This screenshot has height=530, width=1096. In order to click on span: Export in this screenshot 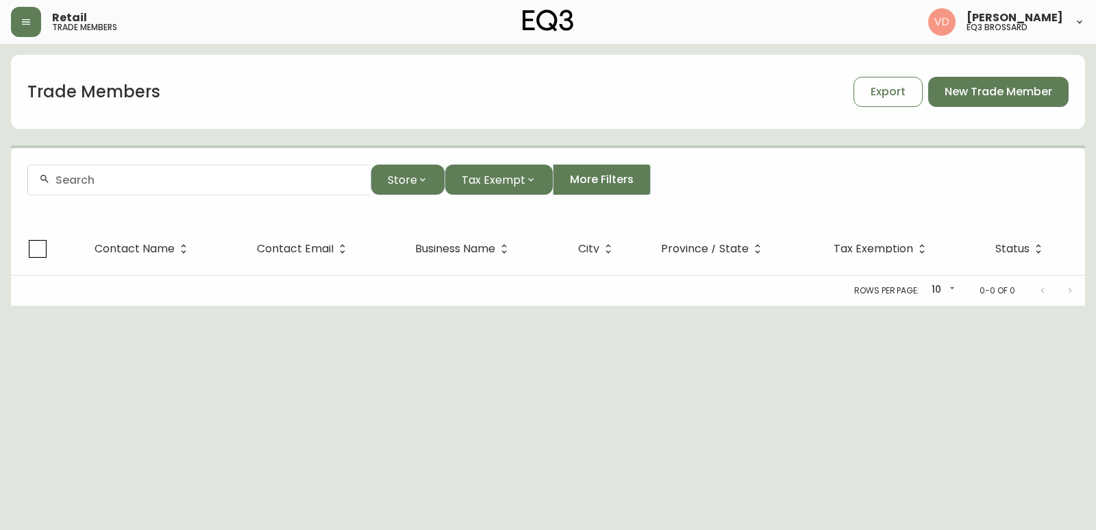, I will do `click(888, 92)`.